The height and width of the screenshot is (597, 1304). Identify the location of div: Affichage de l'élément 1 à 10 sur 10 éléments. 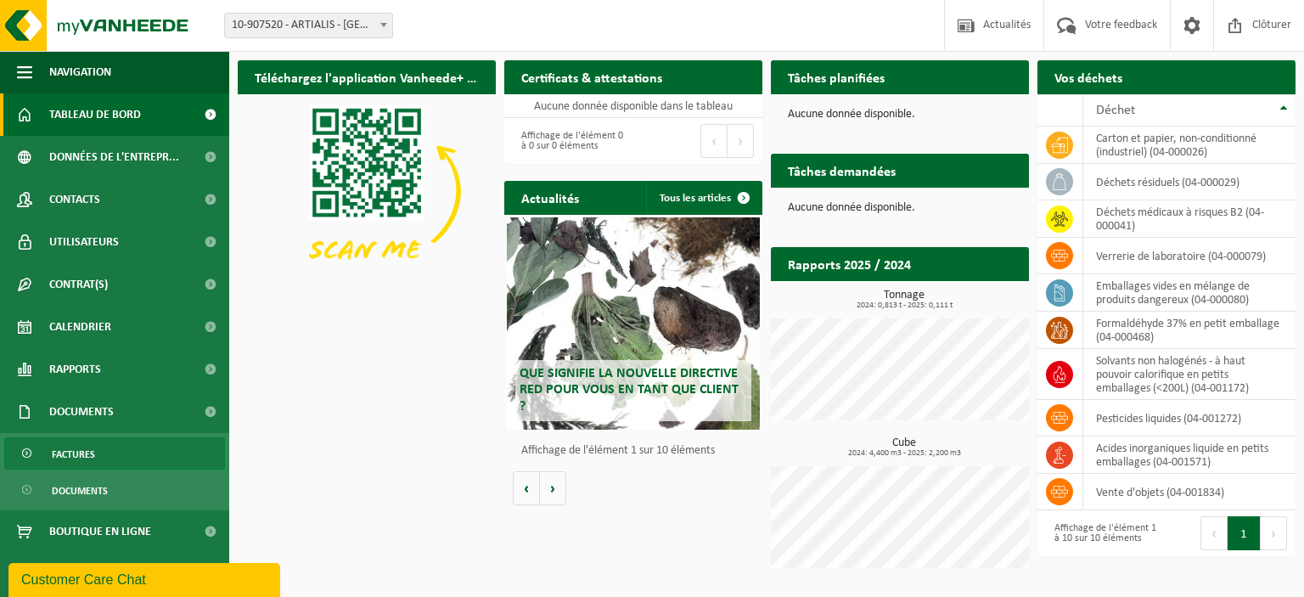
(1102, 533).